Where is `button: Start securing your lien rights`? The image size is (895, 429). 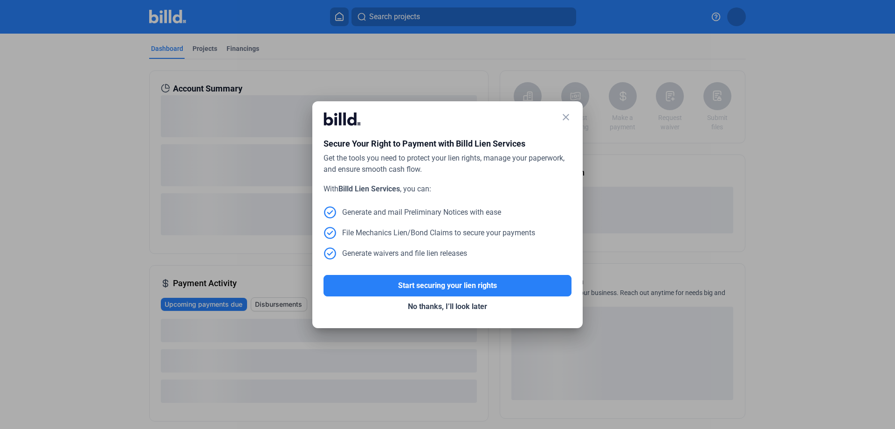 button: Start securing your lien rights is located at coordinates (448, 285).